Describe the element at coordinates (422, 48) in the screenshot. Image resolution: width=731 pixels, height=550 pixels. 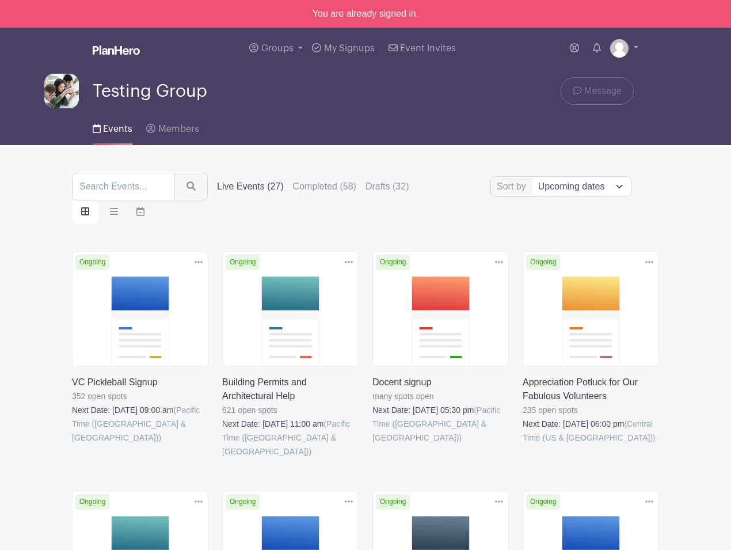
I see `a: Event Invites` at that location.